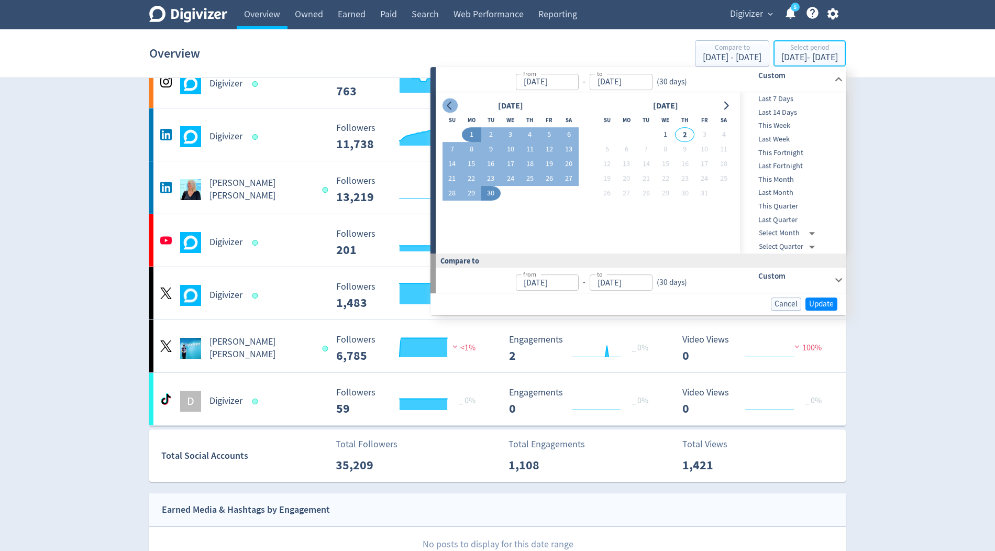 The image size is (995, 551). Describe the element at coordinates (582, 348) in the screenshot. I see `svg: Engagements 2` at that location.